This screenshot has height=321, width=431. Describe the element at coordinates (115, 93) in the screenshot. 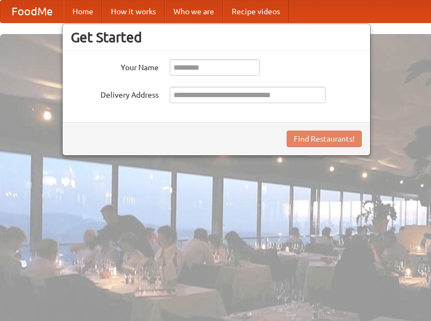

I see `label: Delivery Address` at that location.